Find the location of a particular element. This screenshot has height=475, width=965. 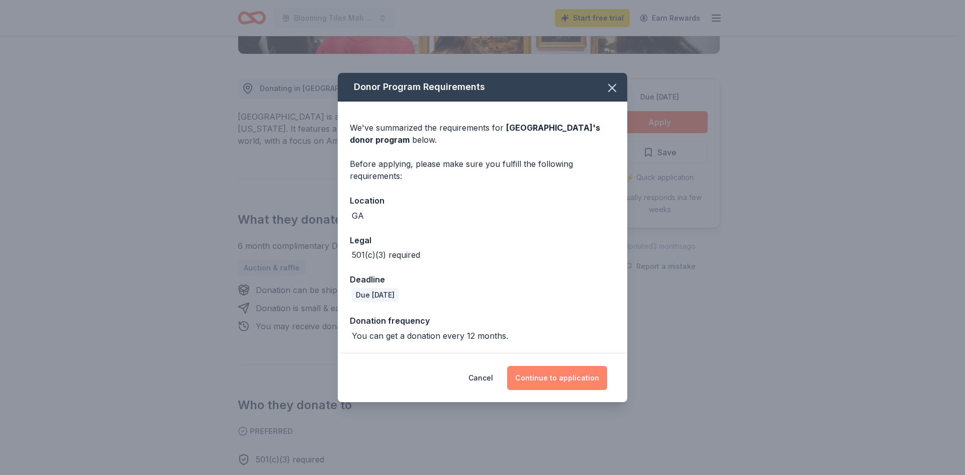

button: Continue to application is located at coordinates (557, 378).